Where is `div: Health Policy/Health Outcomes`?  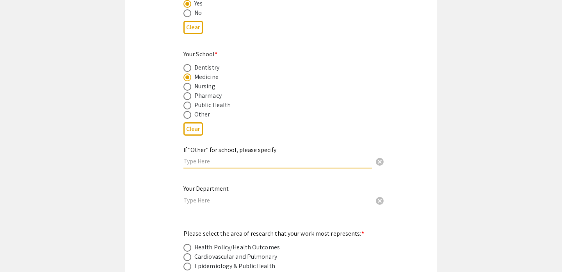
div: Health Policy/Health Outcomes is located at coordinates (237, 247).